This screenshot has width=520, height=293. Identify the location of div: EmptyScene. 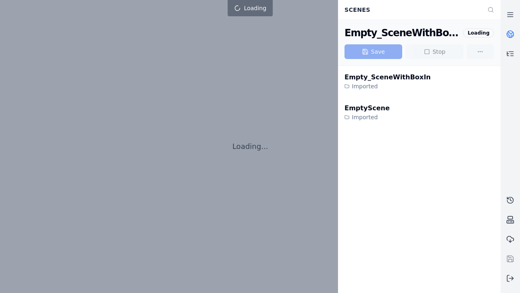
(367, 108).